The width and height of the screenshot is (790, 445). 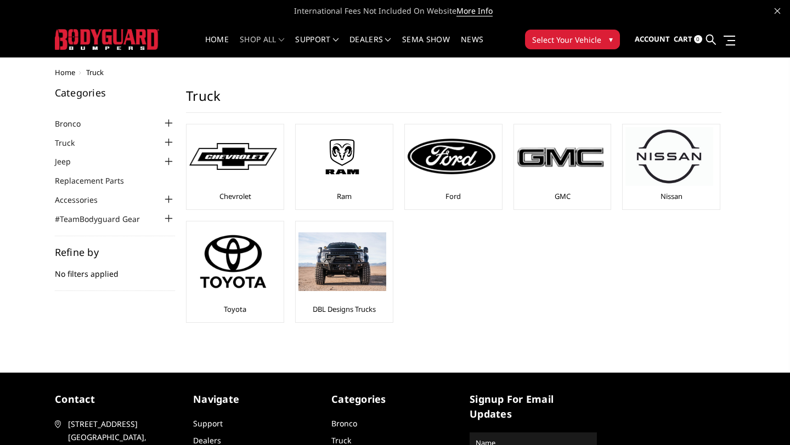 I want to click on a: Replacement Parts, so click(x=96, y=180).